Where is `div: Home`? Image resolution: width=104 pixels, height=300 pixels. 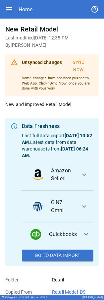
div: Home is located at coordinates (26, 9).